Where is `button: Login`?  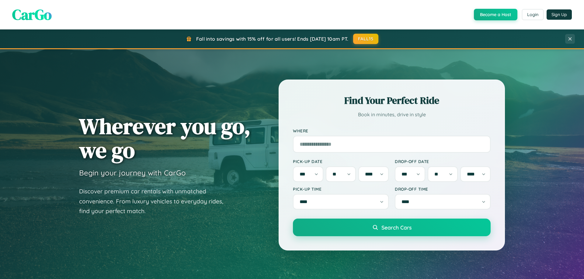
button: Login is located at coordinates (532, 15).